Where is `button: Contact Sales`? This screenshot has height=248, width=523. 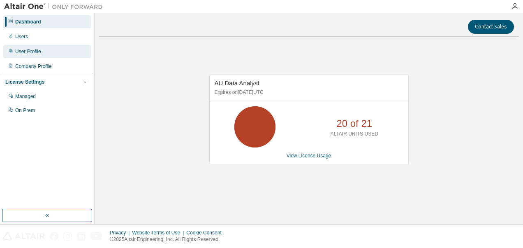 button: Contact Sales is located at coordinates (491, 27).